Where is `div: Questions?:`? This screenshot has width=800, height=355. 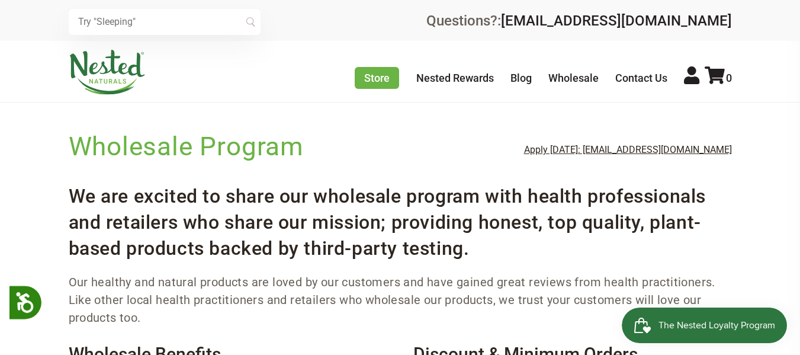 div: Questions?: is located at coordinates (579, 21).